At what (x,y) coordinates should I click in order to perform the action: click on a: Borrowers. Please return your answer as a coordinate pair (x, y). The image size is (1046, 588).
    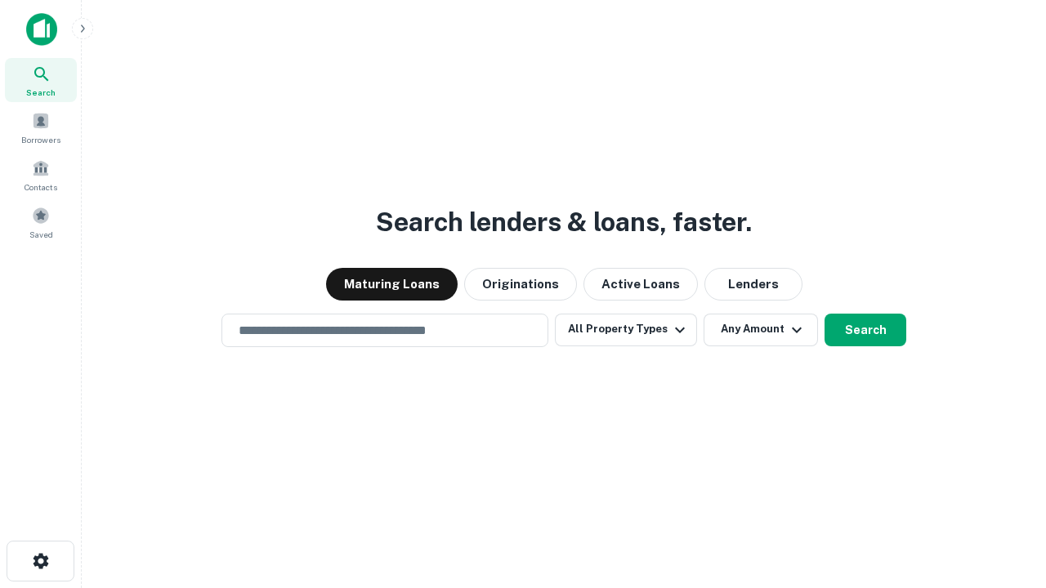
    Looking at the image, I should click on (41, 127).